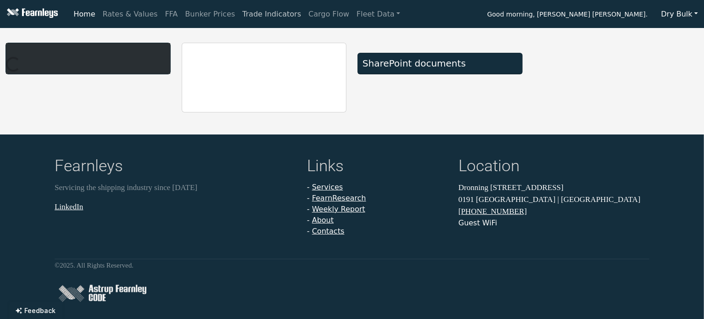 This screenshot has height=319, width=704. What do you see at coordinates (339, 198) in the screenshot?
I see `a: FearnResearch` at bounding box center [339, 198].